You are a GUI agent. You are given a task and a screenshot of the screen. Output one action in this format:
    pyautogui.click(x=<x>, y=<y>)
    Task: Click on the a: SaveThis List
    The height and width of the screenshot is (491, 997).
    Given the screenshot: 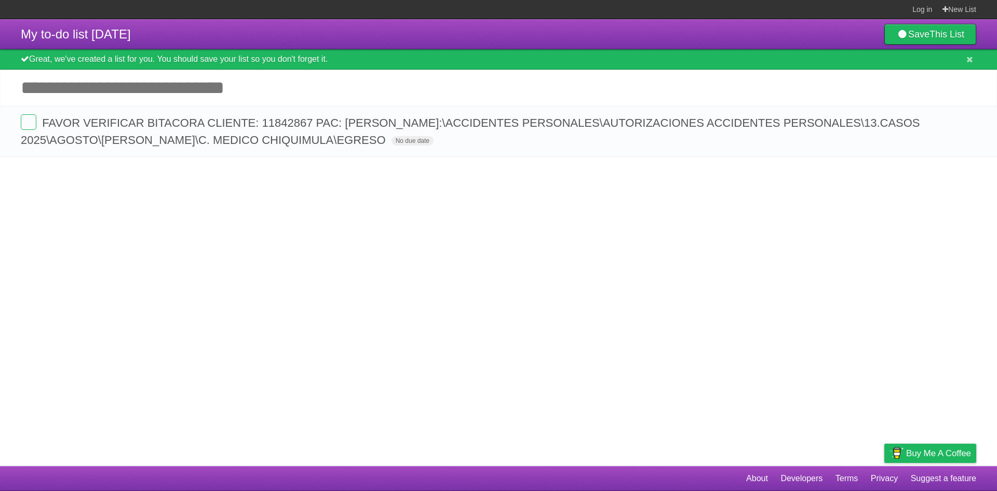 What is the action you would take?
    pyautogui.click(x=930, y=34)
    